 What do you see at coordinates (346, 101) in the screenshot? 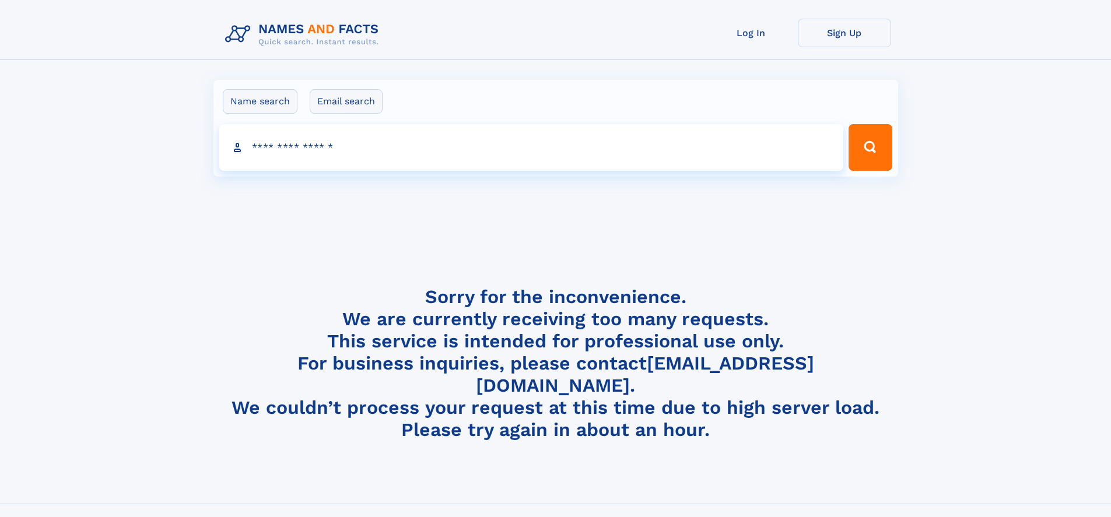
I see `label: Email search` at bounding box center [346, 101].